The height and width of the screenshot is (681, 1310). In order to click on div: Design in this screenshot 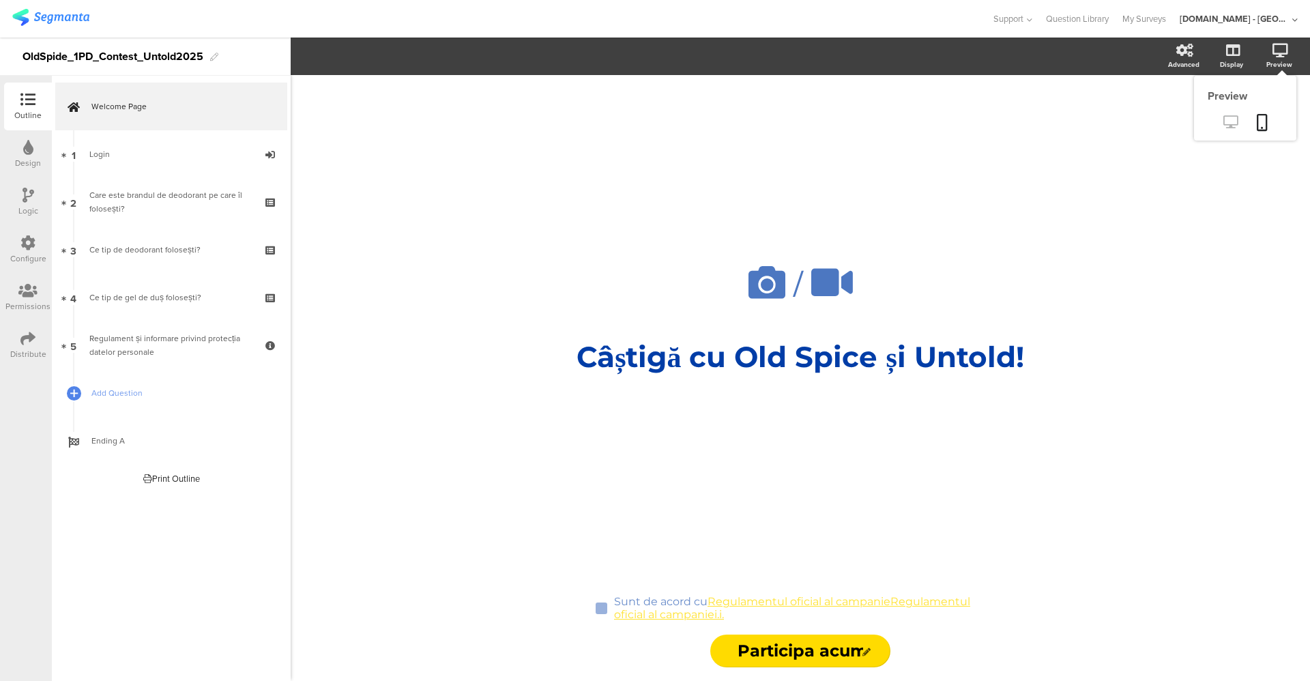, I will do `click(28, 163)`.